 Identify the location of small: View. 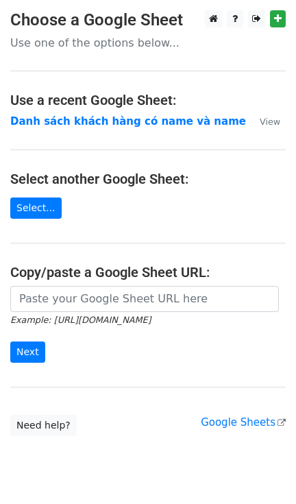
(270, 121).